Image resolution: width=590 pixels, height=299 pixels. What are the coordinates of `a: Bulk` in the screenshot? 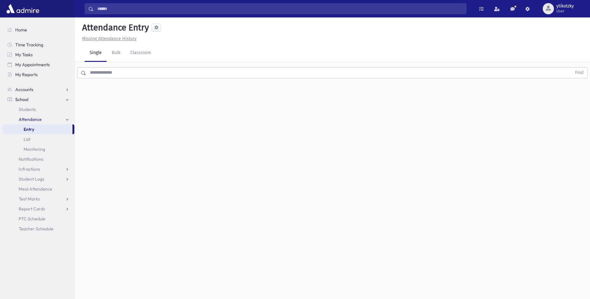 It's located at (116, 53).